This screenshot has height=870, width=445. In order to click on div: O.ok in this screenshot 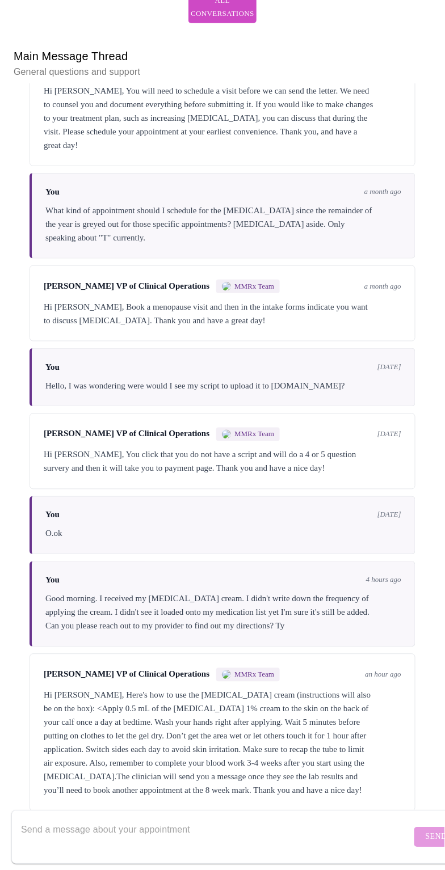, I will do `click(223, 534)`.